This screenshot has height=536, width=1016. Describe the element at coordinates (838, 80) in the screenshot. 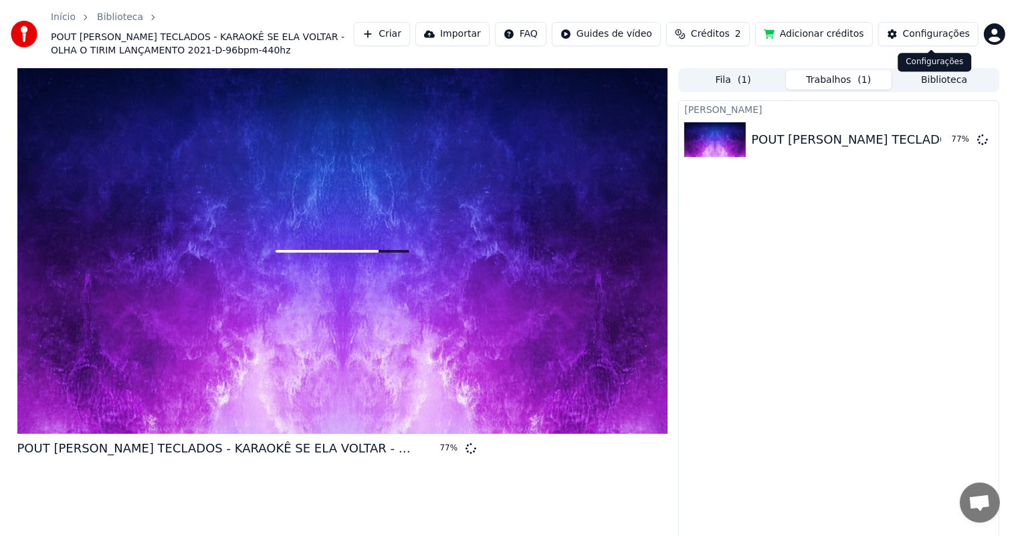

I see `button: Trabalhos` at that location.